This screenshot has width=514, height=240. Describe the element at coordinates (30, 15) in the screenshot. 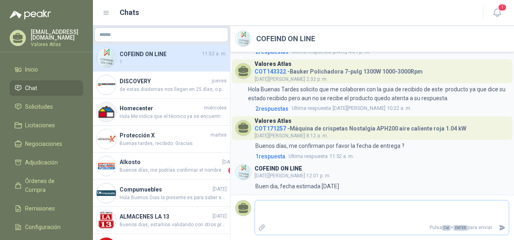

I see `img: Logo peakr` at that location.